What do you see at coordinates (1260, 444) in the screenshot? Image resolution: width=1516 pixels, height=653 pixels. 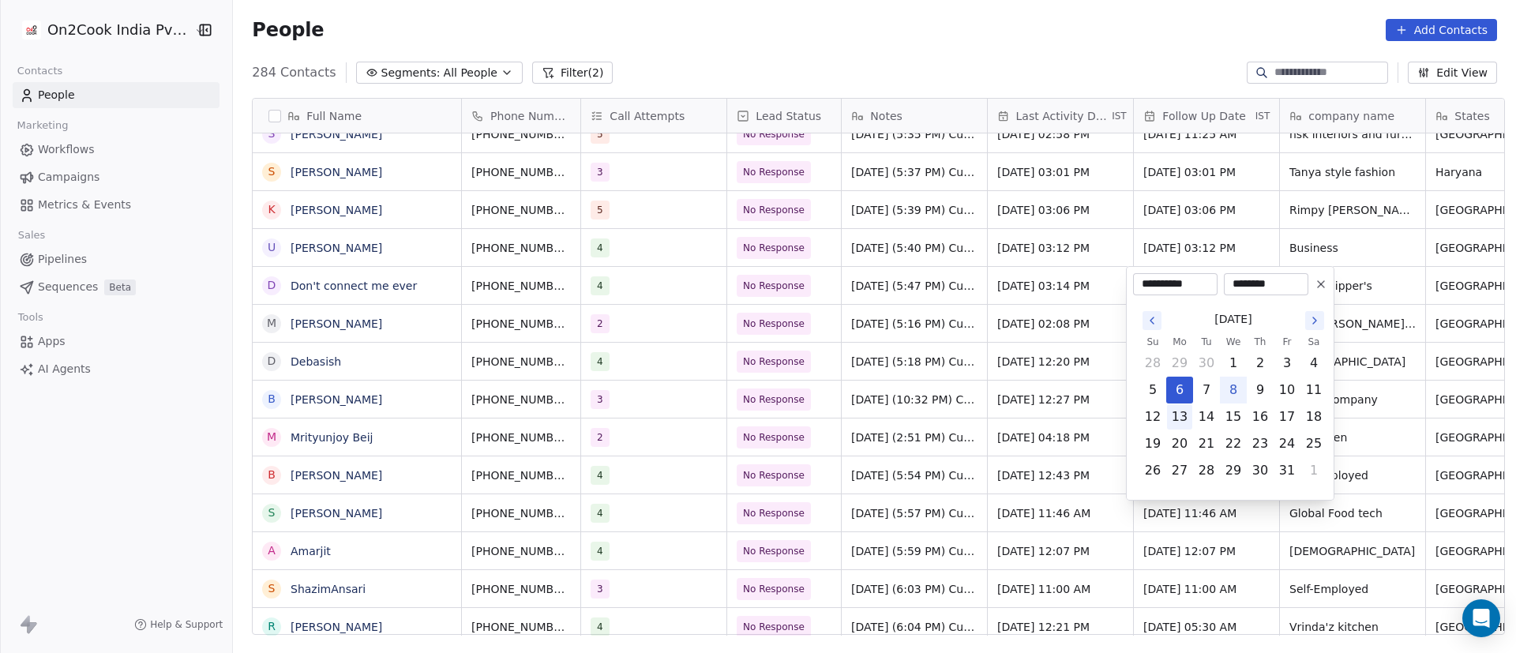 I see `button: Thursday, October 23rd, 2025` at bounding box center [1260, 444].